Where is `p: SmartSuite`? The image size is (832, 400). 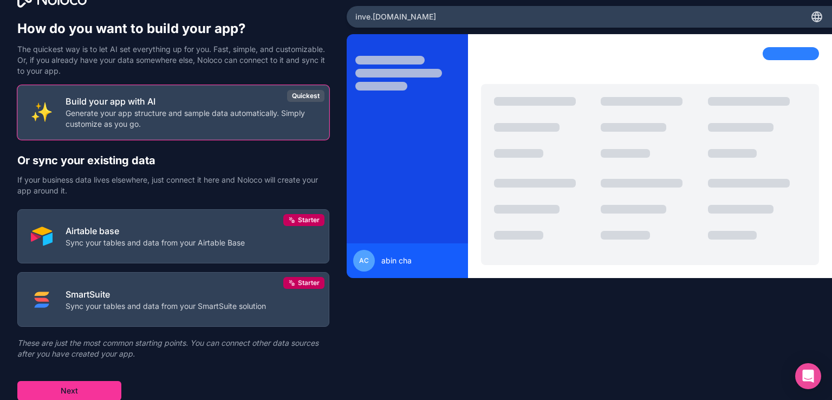
p: SmartSuite is located at coordinates (166, 294).